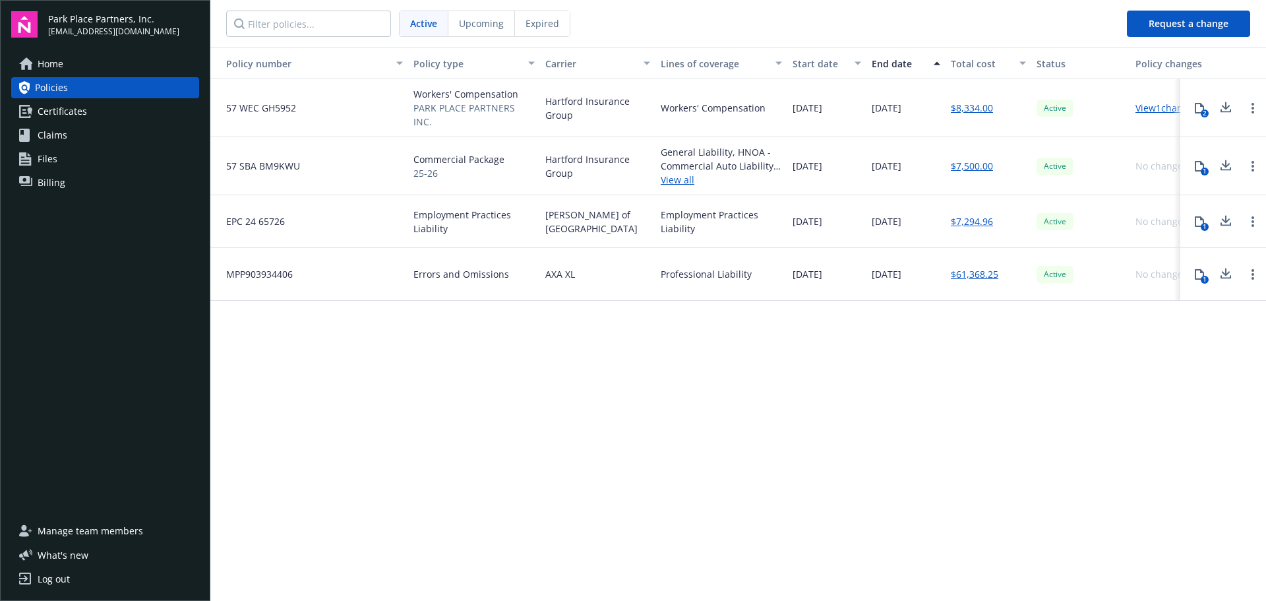 The height and width of the screenshot is (601, 1266). What do you see at coordinates (989, 63) in the screenshot?
I see `button: Total cost` at bounding box center [989, 63].